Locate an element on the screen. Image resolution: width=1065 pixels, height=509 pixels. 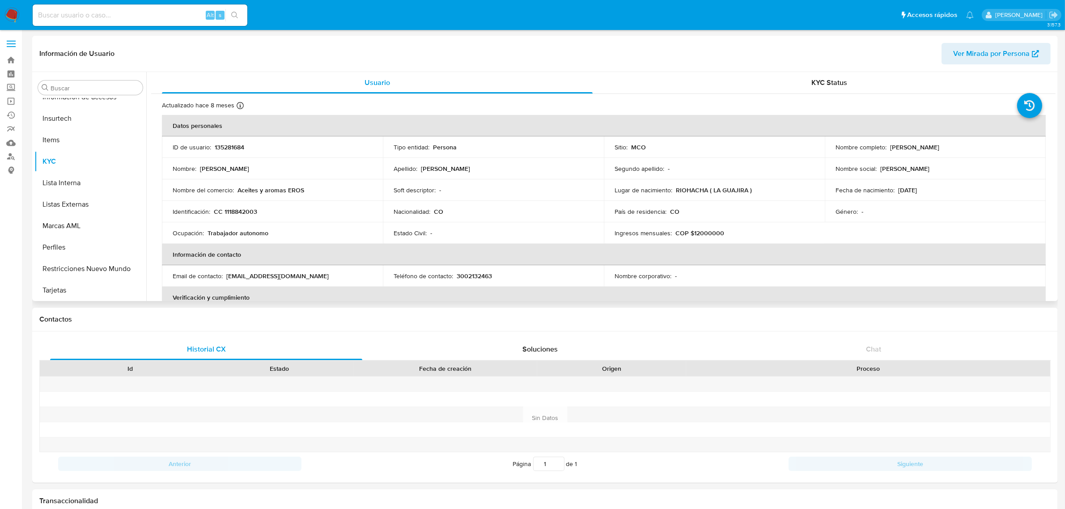
p: Segundo apellido : is located at coordinates (639, 169).